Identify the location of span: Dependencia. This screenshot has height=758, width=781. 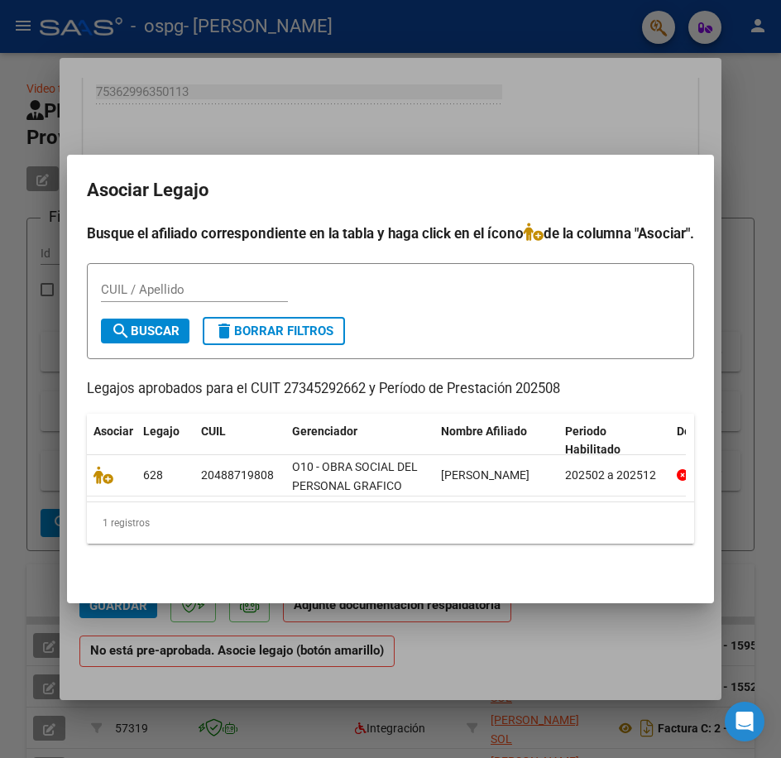
(712, 431).